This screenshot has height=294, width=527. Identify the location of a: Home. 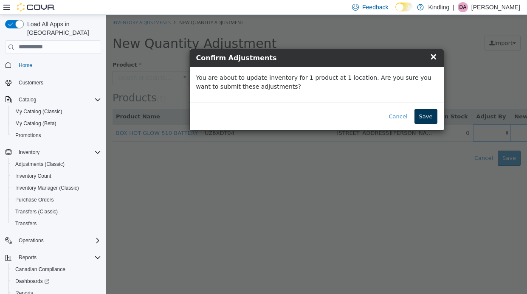
(25, 65).